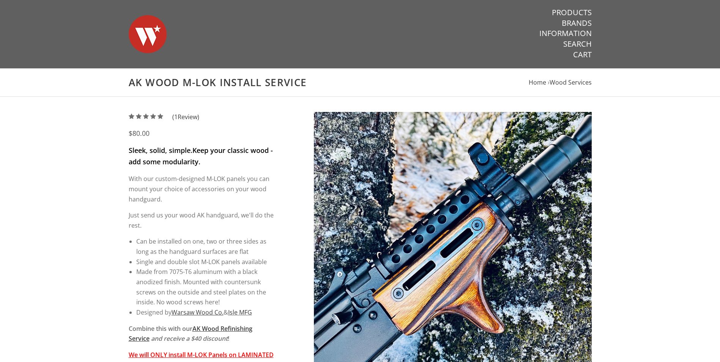 This screenshot has height=362, width=720. What do you see at coordinates (176, 117) in the screenshot?
I see `span: 1` at bounding box center [176, 117].